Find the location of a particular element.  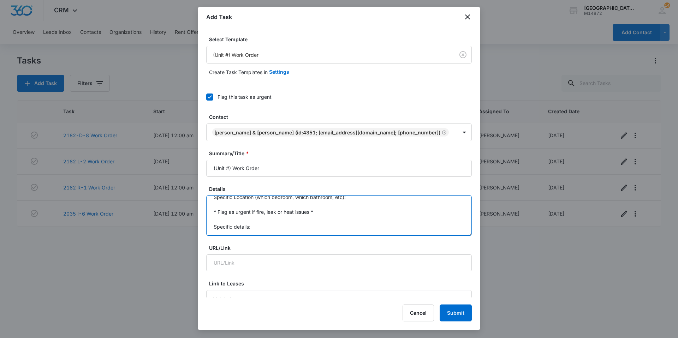

input: URL/Link is located at coordinates (339, 263).